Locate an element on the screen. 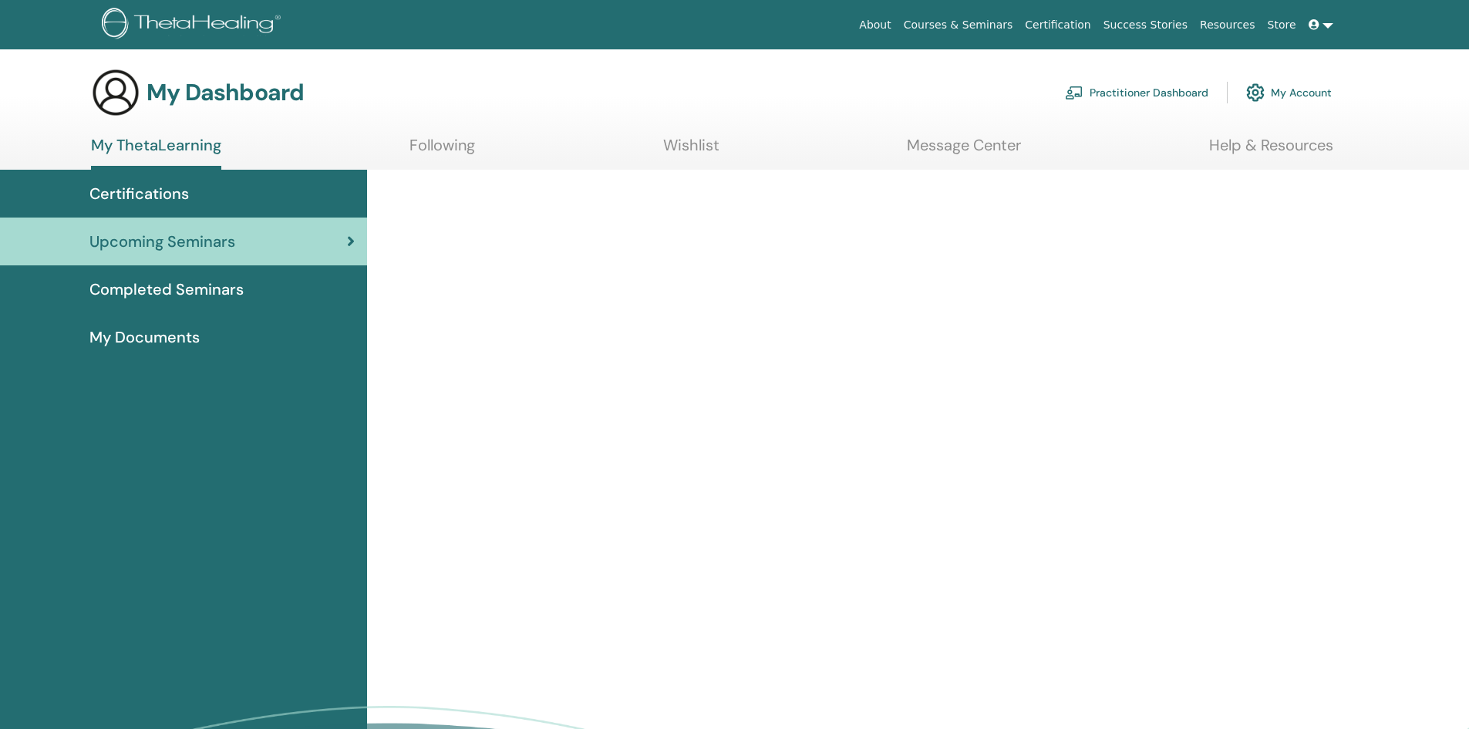 The image size is (1469, 729). img: chalkboard-teacher.svg is located at coordinates (1074, 93).